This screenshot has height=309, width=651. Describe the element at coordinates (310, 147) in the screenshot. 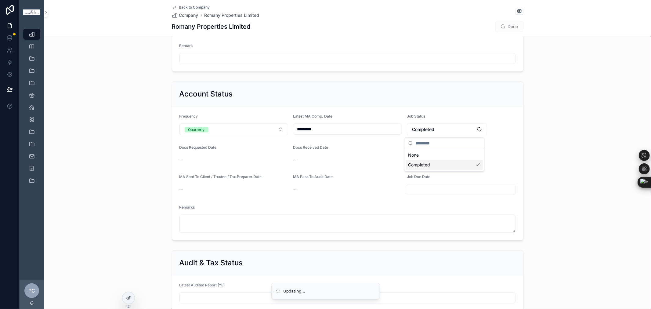

I see `span: Docs Received Date` at that location.